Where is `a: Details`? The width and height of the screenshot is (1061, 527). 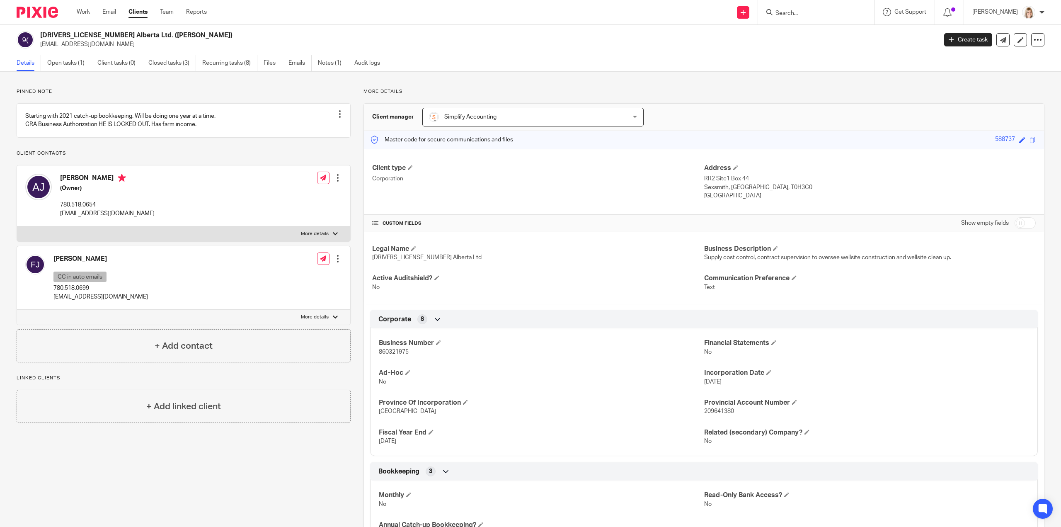
a: Details is located at coordinates (29, 63).